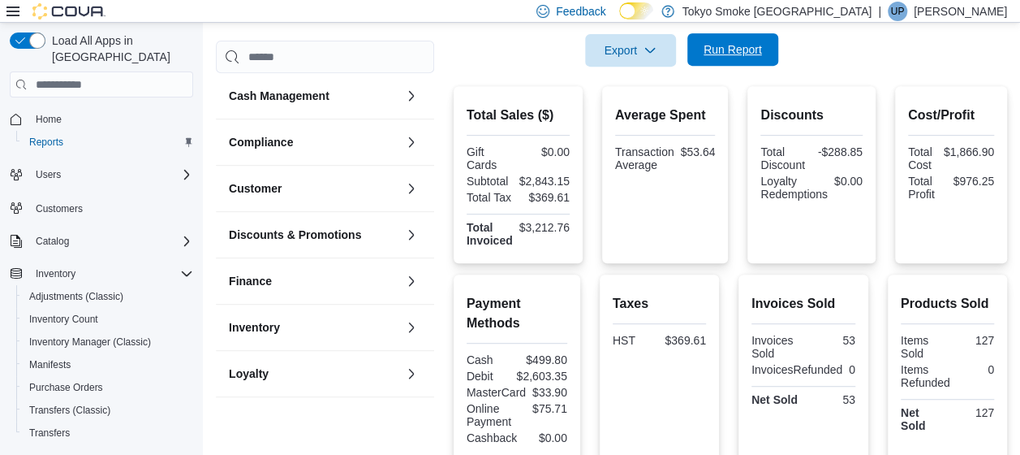 The image size is (1020, 455). What do you see at coordinates (489, 376) in the screenshot?
I see `div: Debit` at bounding box center [489, 376].